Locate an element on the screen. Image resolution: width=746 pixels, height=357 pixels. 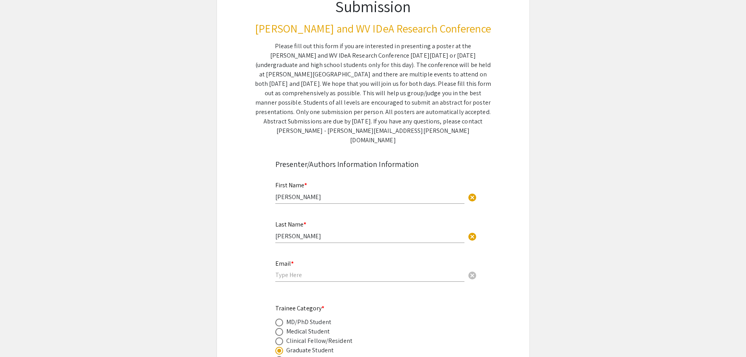
div: Clinical Fellow/Resident is located at coordinates (319, 341).